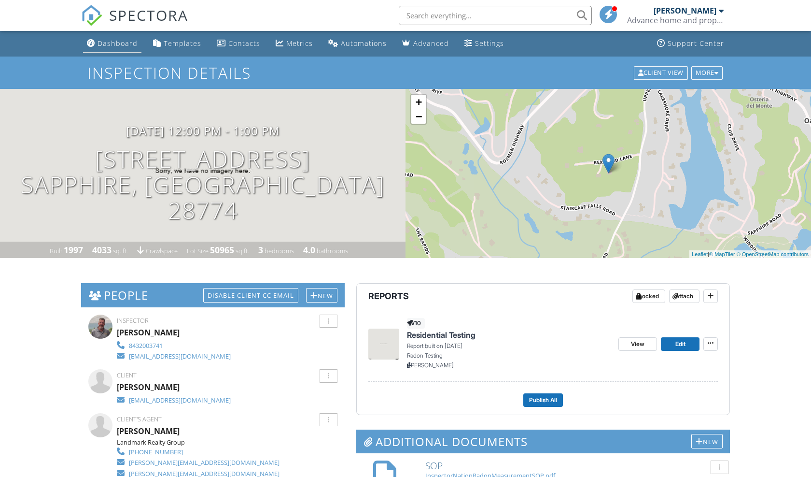 The image size is (811, 477). I want to click on a: Leaflet, so click(700, 254).